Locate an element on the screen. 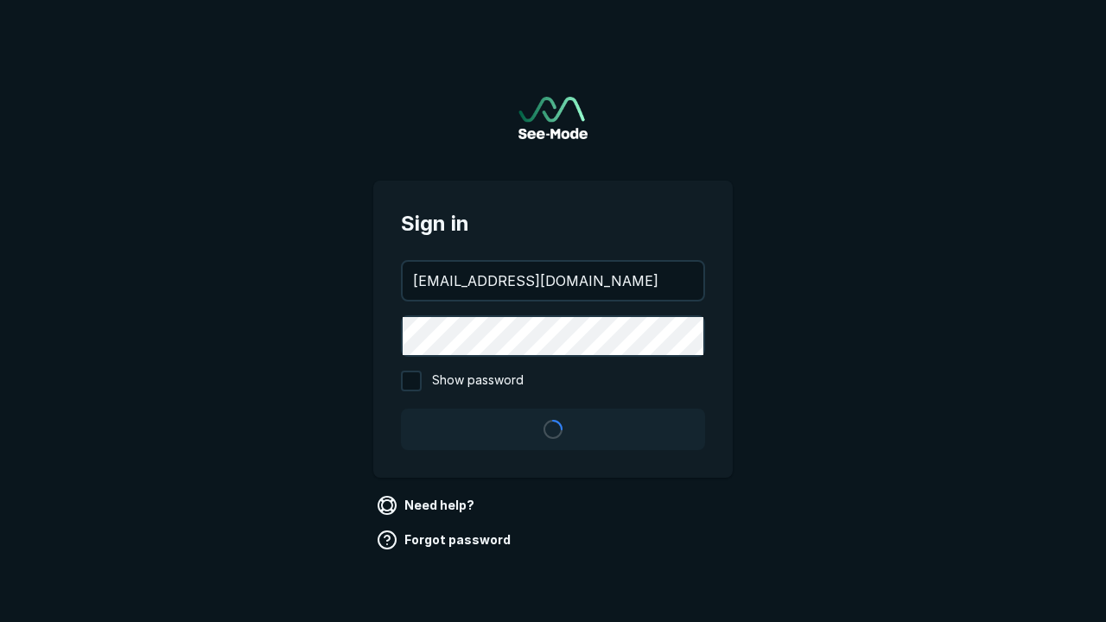  input: your@email.com is located at coordinates (553, 281).